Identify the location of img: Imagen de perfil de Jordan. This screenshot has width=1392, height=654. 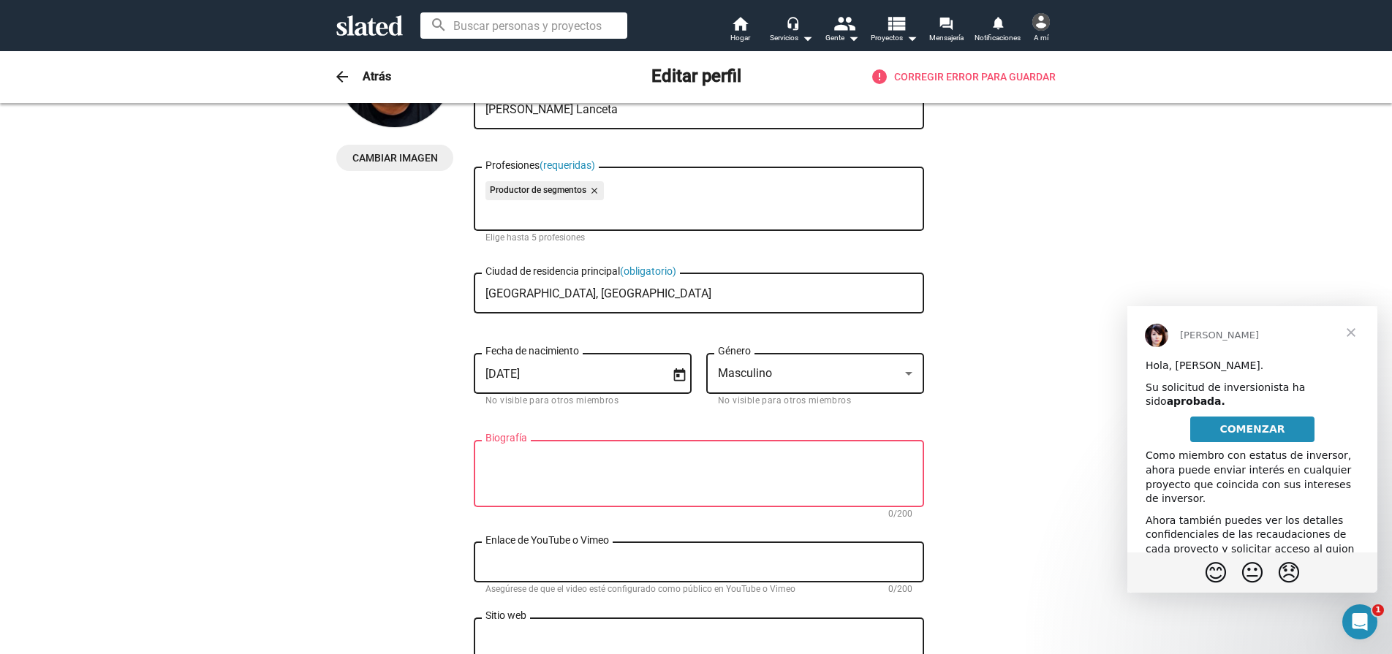
(29, 29).